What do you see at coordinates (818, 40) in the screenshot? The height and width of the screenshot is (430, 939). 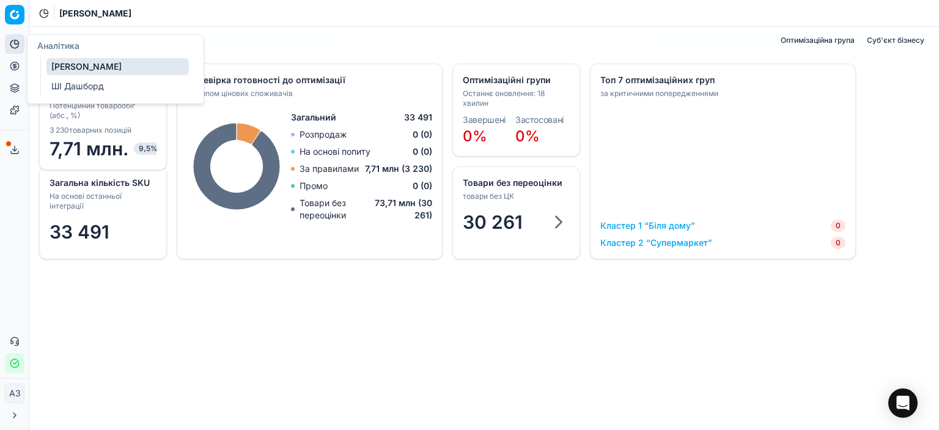 I see `font: Оптимізаційна група` at bounding box center [818, 40].